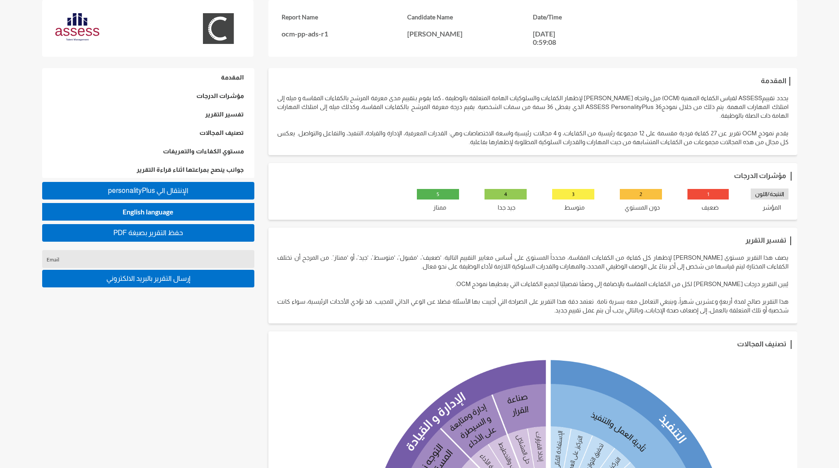 Image resolution: width=839 pixels, height=468 pixels. What do you see at coordinates (148, 151) in the screenshot?
I see `a: مستوي الكفاءات والتعريفات` at bounding box center [148, 151].